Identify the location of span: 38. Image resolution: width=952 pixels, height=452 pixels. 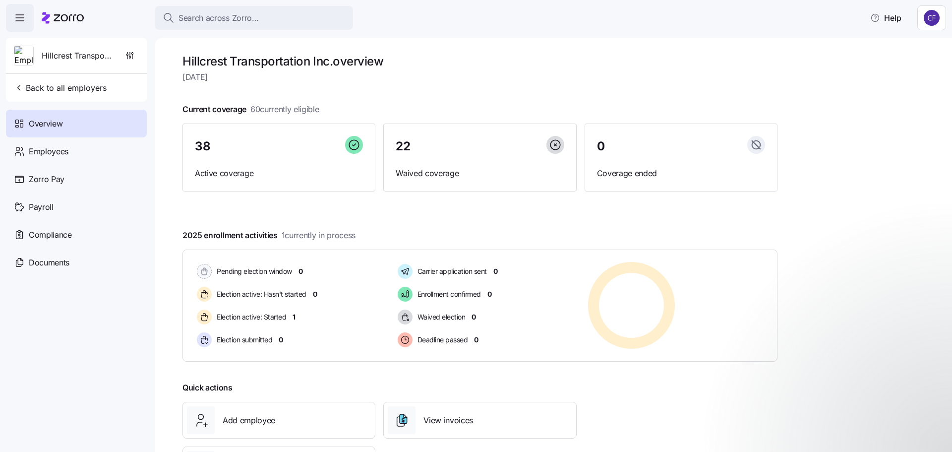
(202, 146).